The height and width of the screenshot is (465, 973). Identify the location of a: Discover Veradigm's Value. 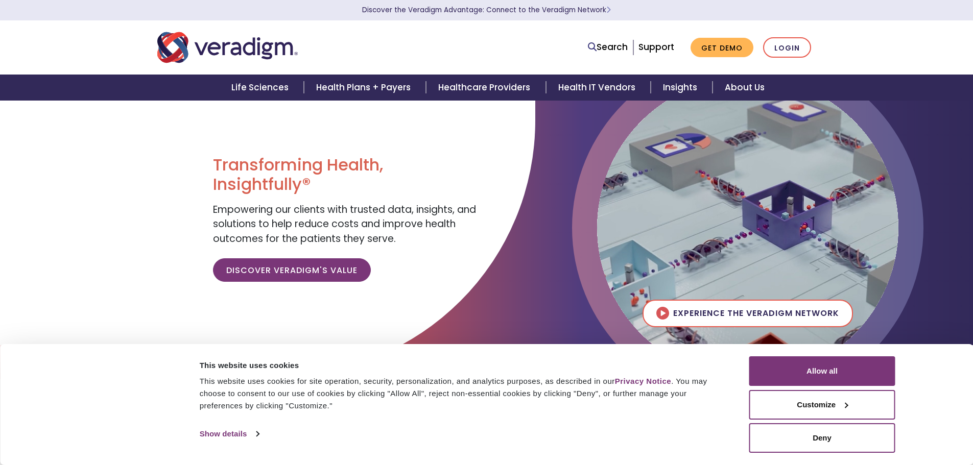
(292, 270).